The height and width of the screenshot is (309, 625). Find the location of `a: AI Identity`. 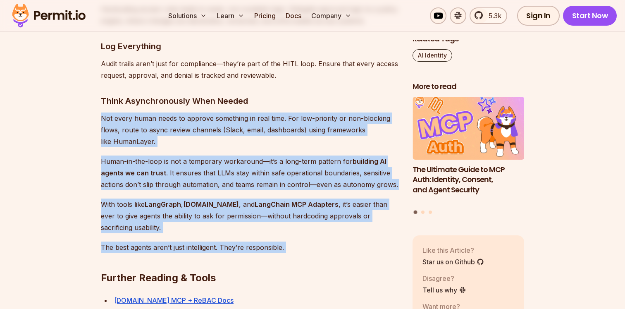

a: AI Identity is located at coordinates (432, 55).